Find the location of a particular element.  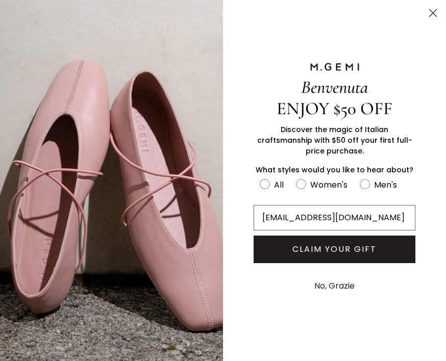

span: What styles would you like to hear about? is located at coordinates (334, 170).